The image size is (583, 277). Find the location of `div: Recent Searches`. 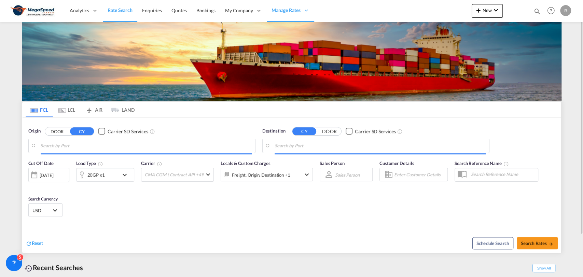

div: Recent Searches is located at coordinates (54, 267).